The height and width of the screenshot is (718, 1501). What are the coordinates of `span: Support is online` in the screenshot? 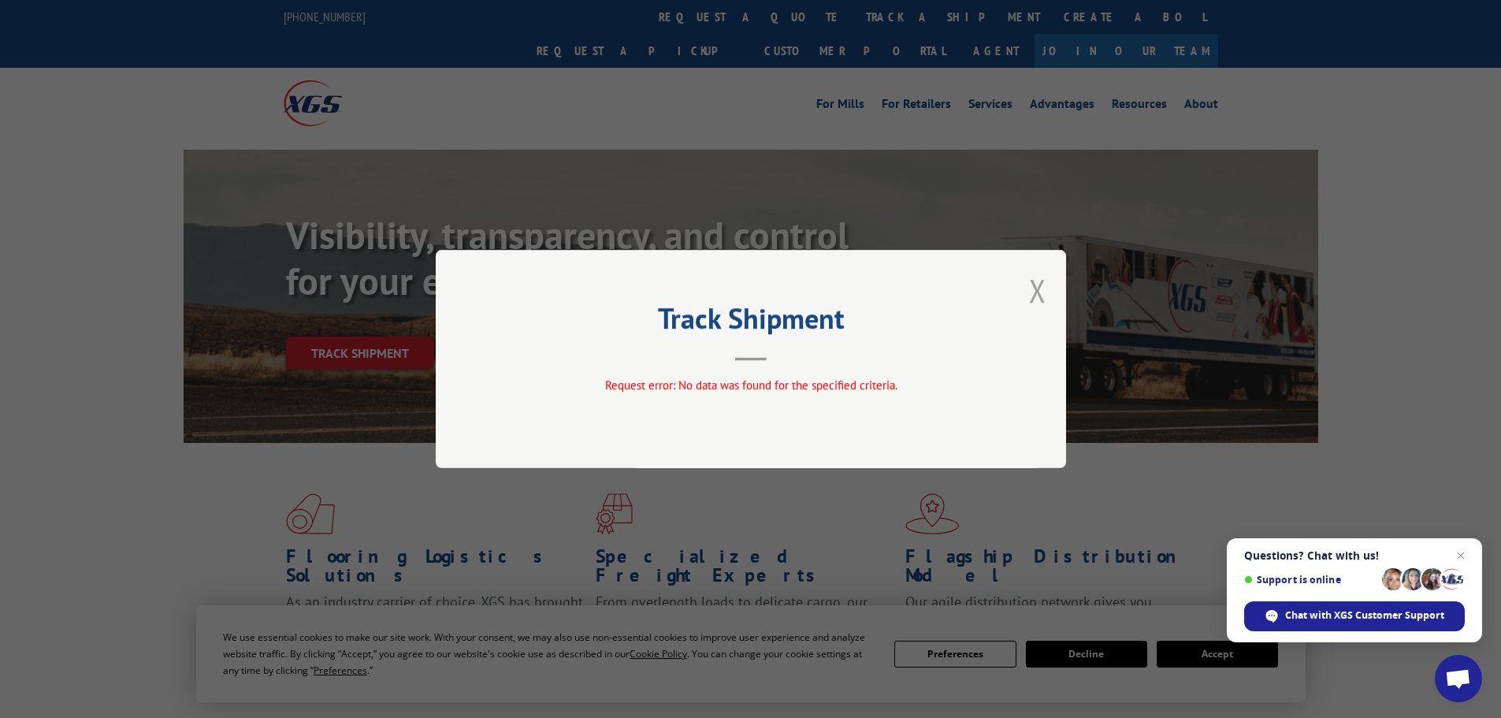 It's located at (1310, 579).